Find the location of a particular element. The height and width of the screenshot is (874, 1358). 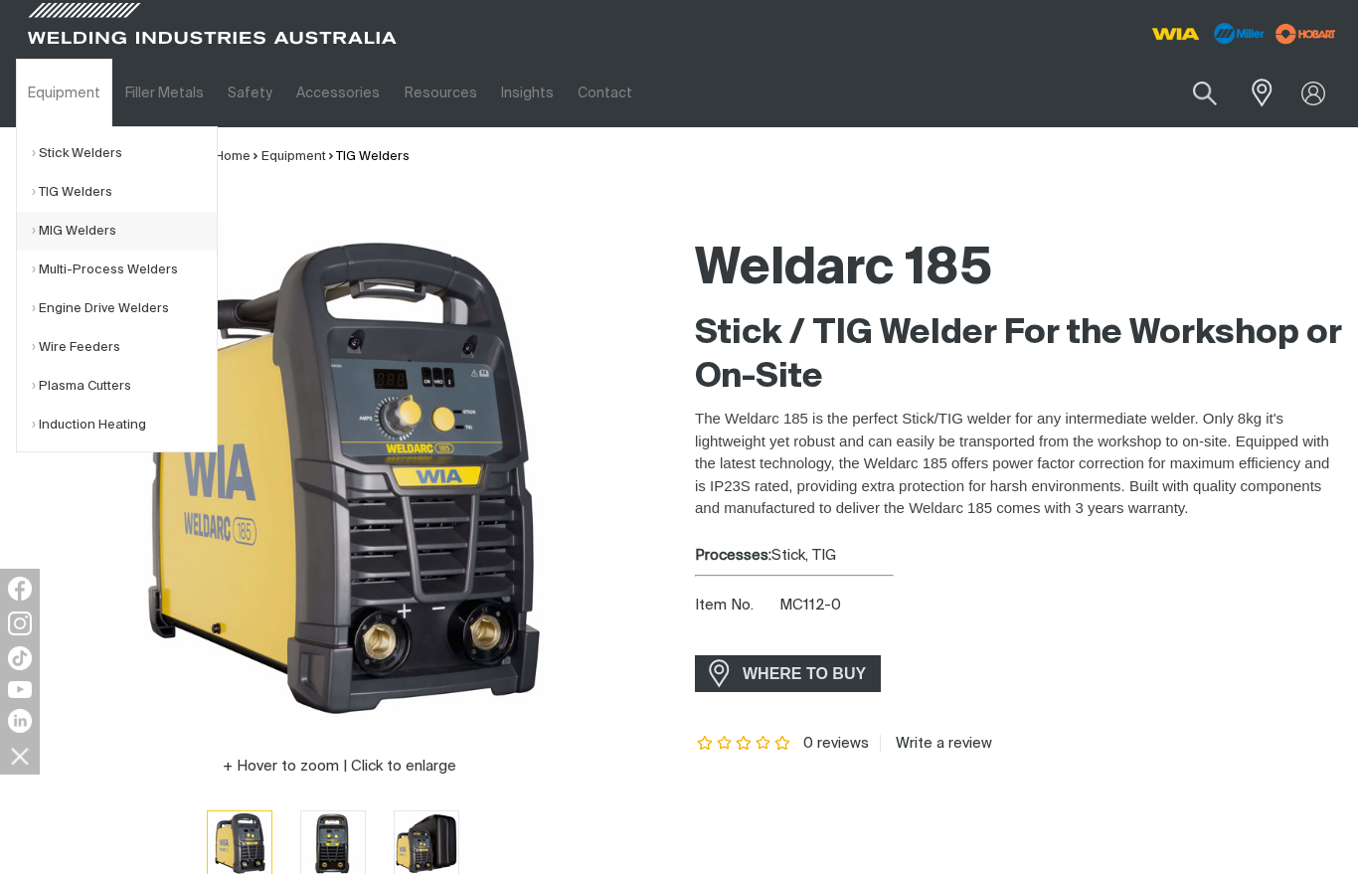

h1: Weldarc 185 is located at coordinates (1018, 269).